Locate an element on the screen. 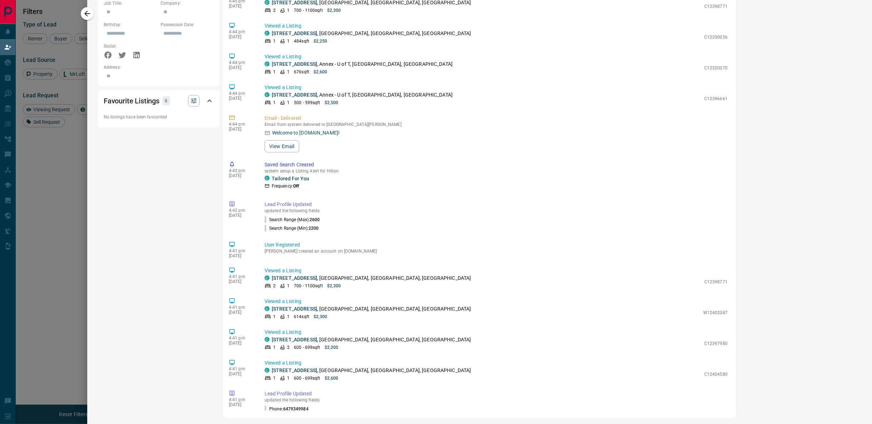 Image resolution: width=872 pixels, height=424 pixels. p: 4:42 pm is located at coordinates (241, 171).